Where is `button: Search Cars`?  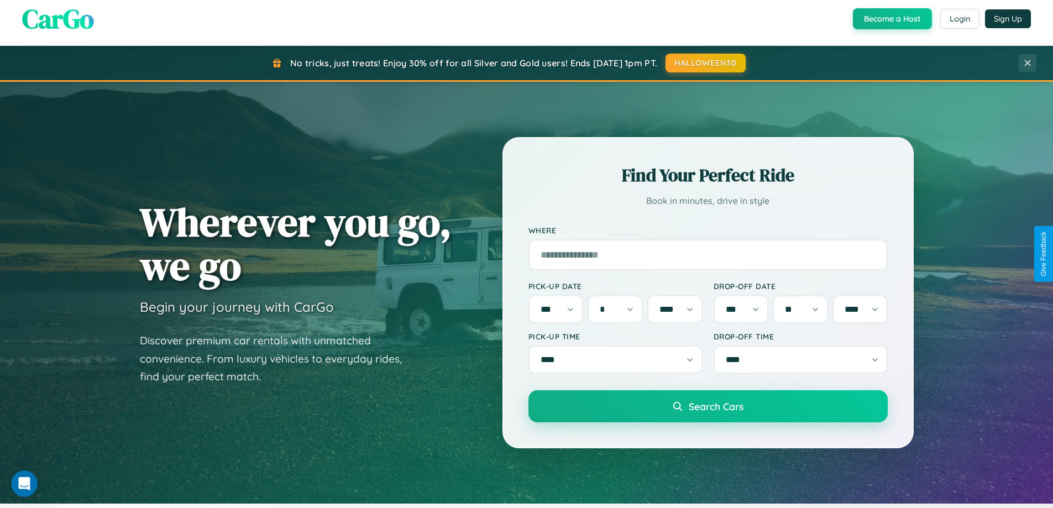 button: Search Cars is located at coordinates (708, 406).